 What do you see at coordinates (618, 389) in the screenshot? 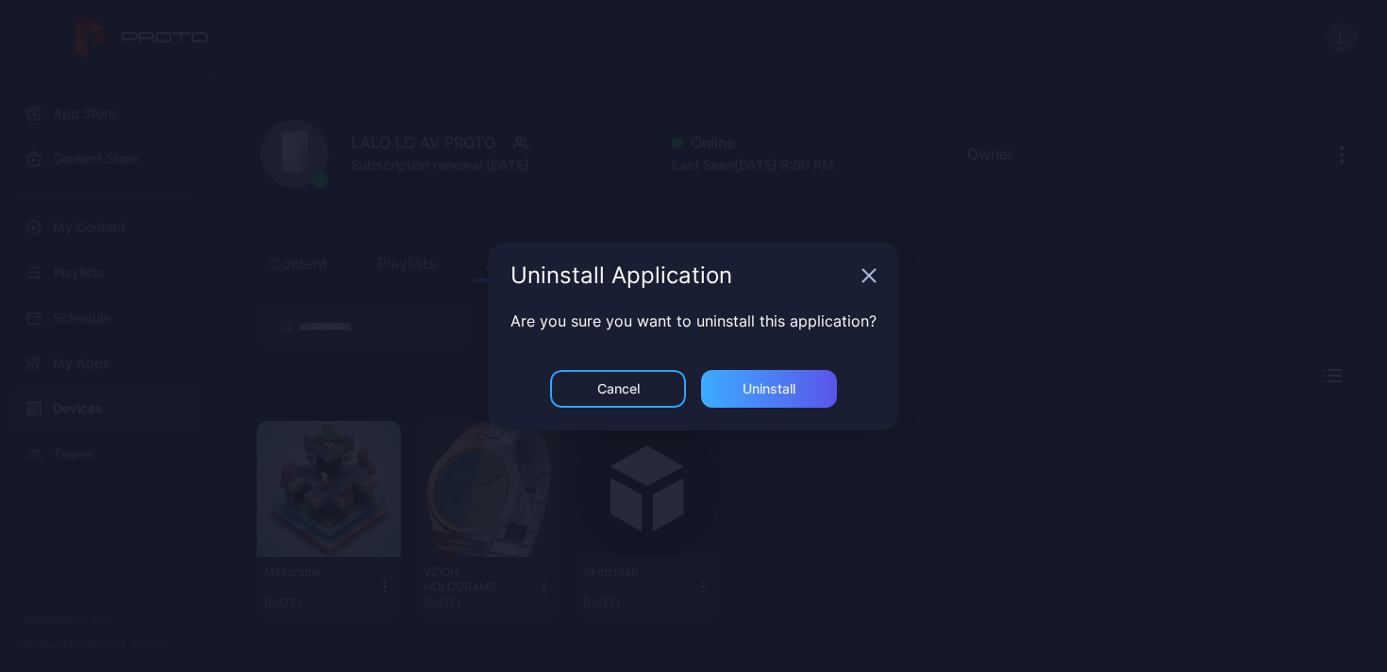
I see `button: Cancel` at bounding box center [618, 389].